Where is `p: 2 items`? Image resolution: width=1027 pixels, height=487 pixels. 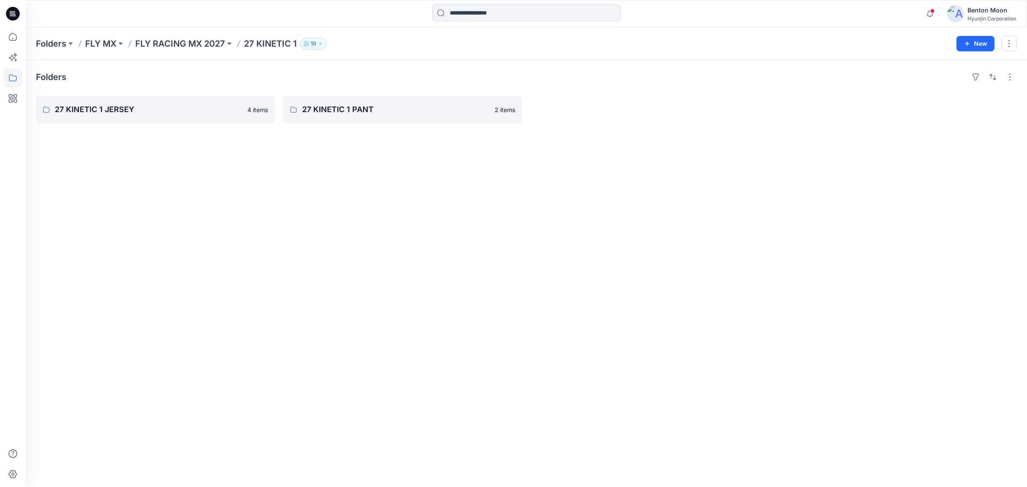
p: 2 items is located at coordinates (505, 110).